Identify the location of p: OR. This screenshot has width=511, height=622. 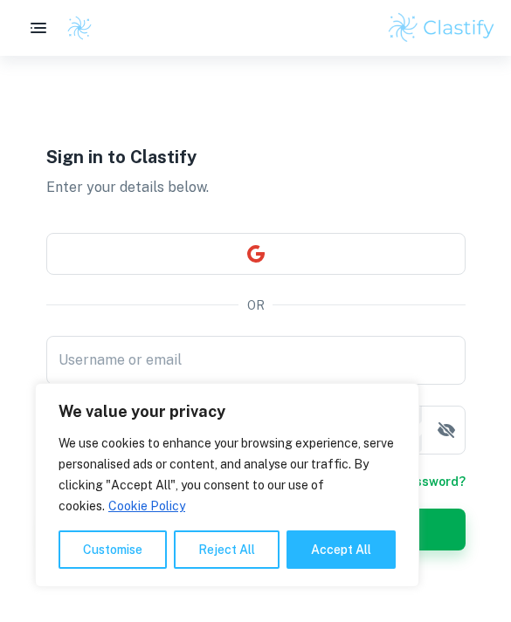
(256, 306).